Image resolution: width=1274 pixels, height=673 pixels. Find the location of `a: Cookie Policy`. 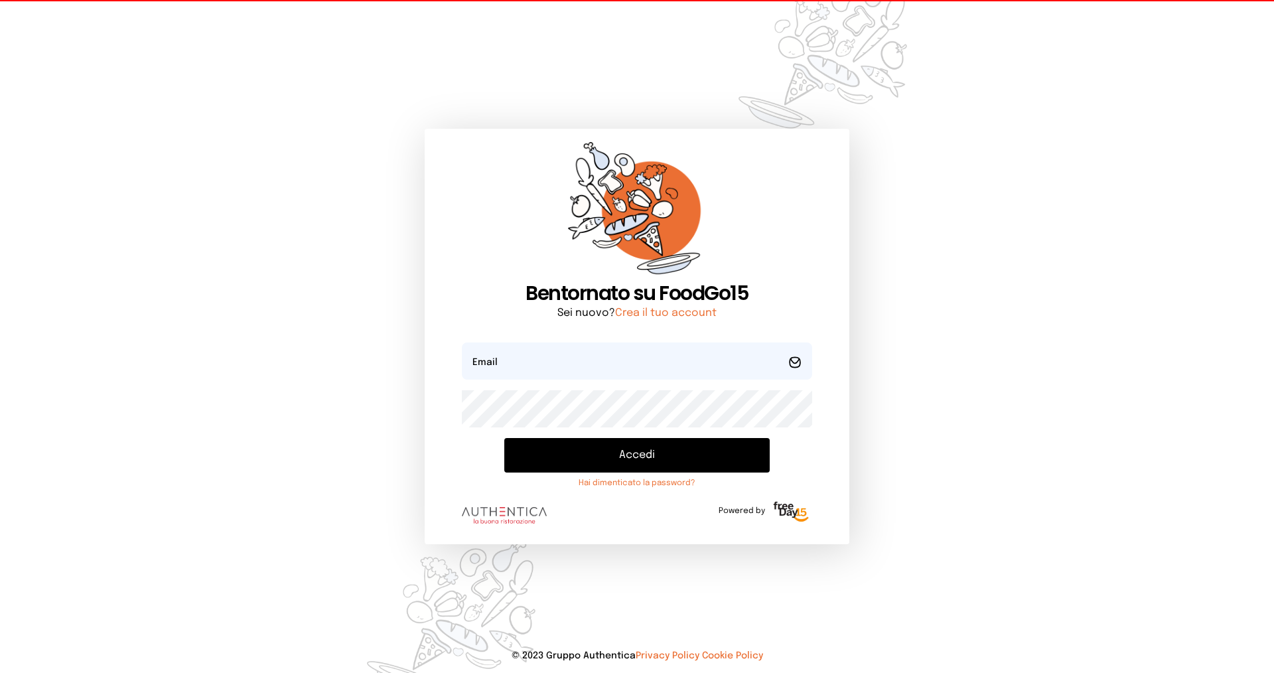

a: Cookie Policy is located at coordinates (733, 656).